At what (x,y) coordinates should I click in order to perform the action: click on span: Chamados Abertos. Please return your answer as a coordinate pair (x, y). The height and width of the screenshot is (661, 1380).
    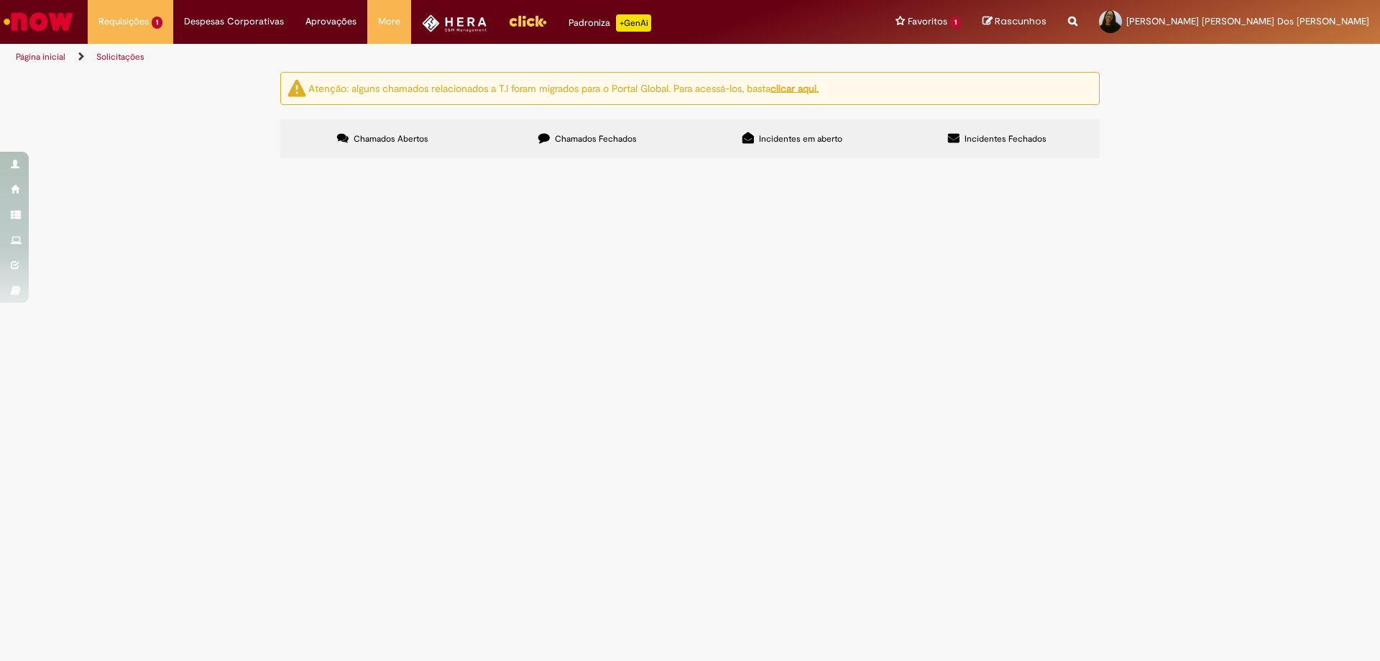
    Looking at the image, I should click on (391, 139).